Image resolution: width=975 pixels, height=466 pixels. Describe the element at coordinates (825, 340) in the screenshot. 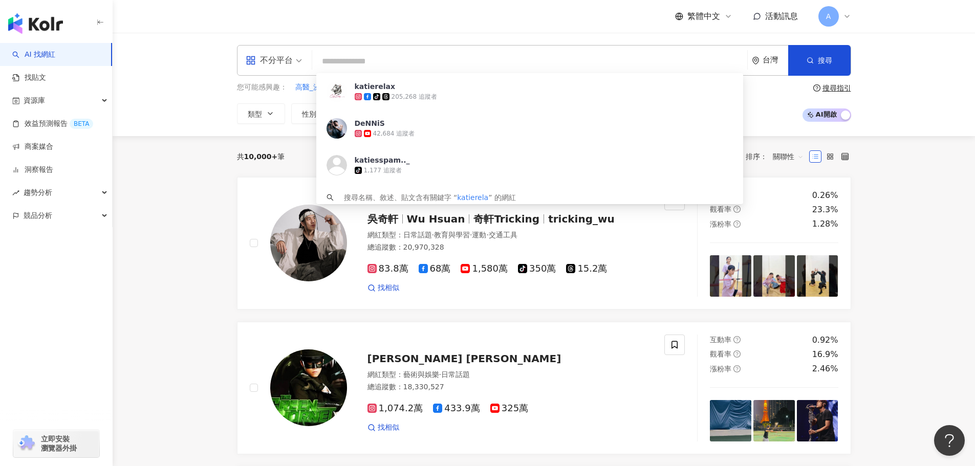

I see `div: 0.92%` at that location.